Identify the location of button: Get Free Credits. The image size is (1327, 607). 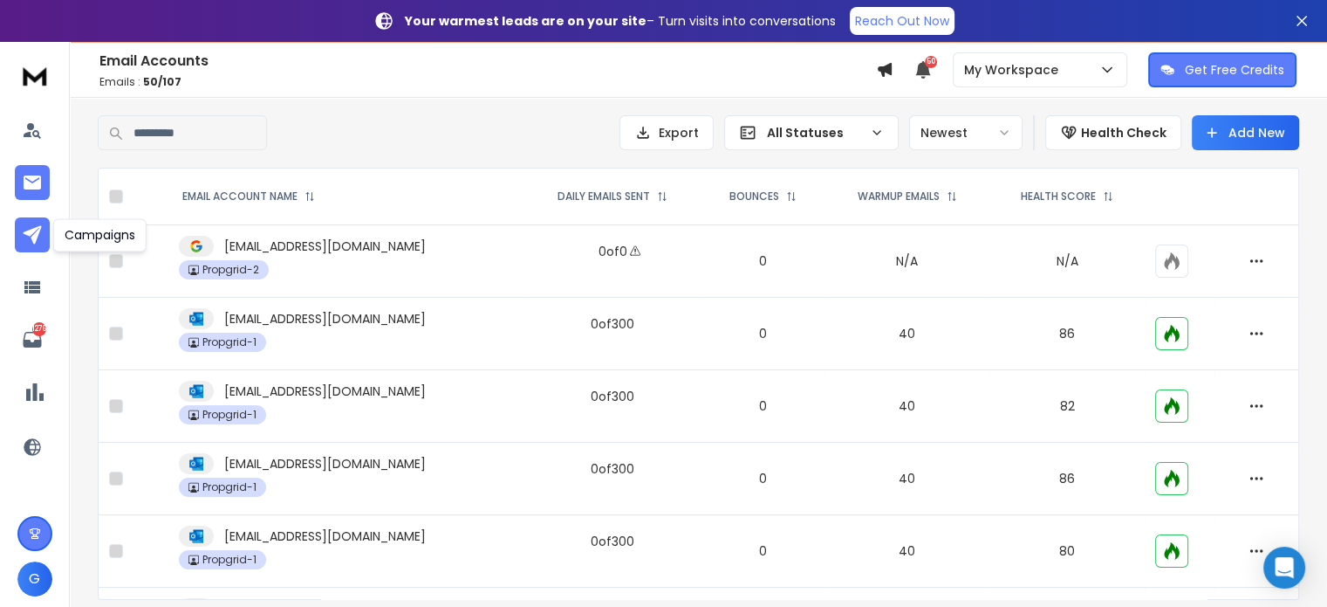
(1223, 70).